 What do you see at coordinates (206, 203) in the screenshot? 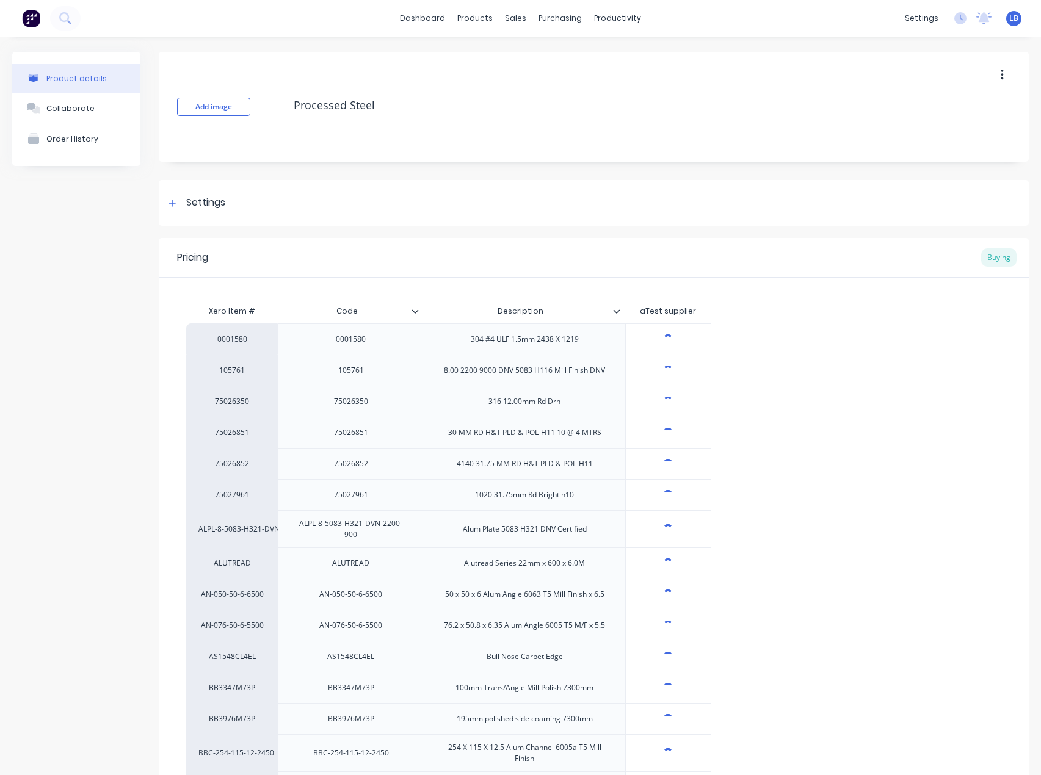
I see `div: Settings` at bounding box center [206, 203].